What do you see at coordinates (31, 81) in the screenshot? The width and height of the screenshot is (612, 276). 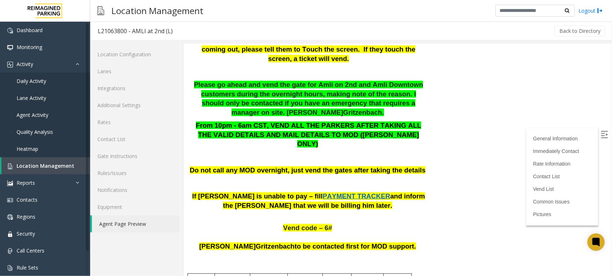 I see `span: Daily Activity` at bounding box center [31, 81].